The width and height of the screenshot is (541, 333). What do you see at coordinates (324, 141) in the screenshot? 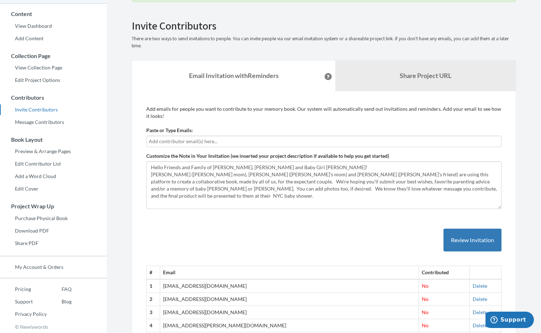
I see `input: Add contributor email(s) here...` at bounding box center [324, 141].